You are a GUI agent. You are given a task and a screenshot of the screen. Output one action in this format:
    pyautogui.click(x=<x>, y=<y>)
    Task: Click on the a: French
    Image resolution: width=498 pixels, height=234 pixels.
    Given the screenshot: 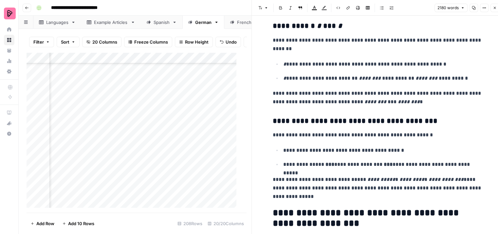 What is the action you would take?
    pyautogui.click(x=244, y=22)
    